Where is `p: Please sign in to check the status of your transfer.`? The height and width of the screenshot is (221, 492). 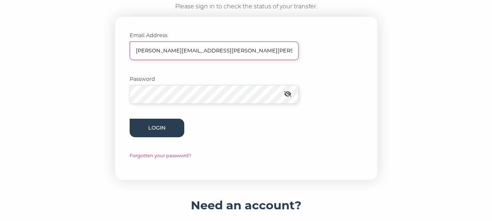 p: Please sign in to check the status of your transfer. is located at coordinates (246, 7).